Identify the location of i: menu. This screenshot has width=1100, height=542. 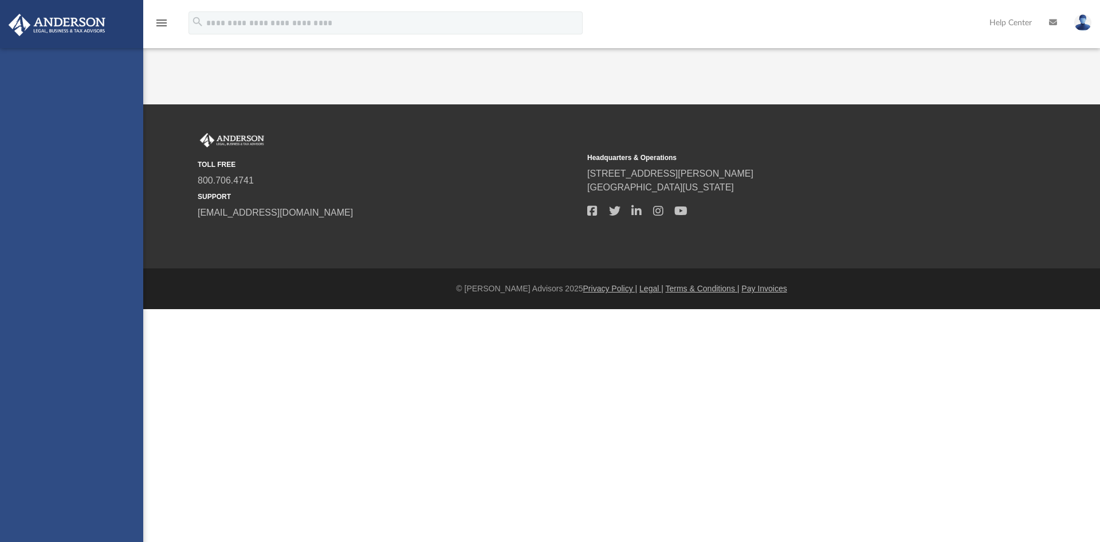
(162, 23).